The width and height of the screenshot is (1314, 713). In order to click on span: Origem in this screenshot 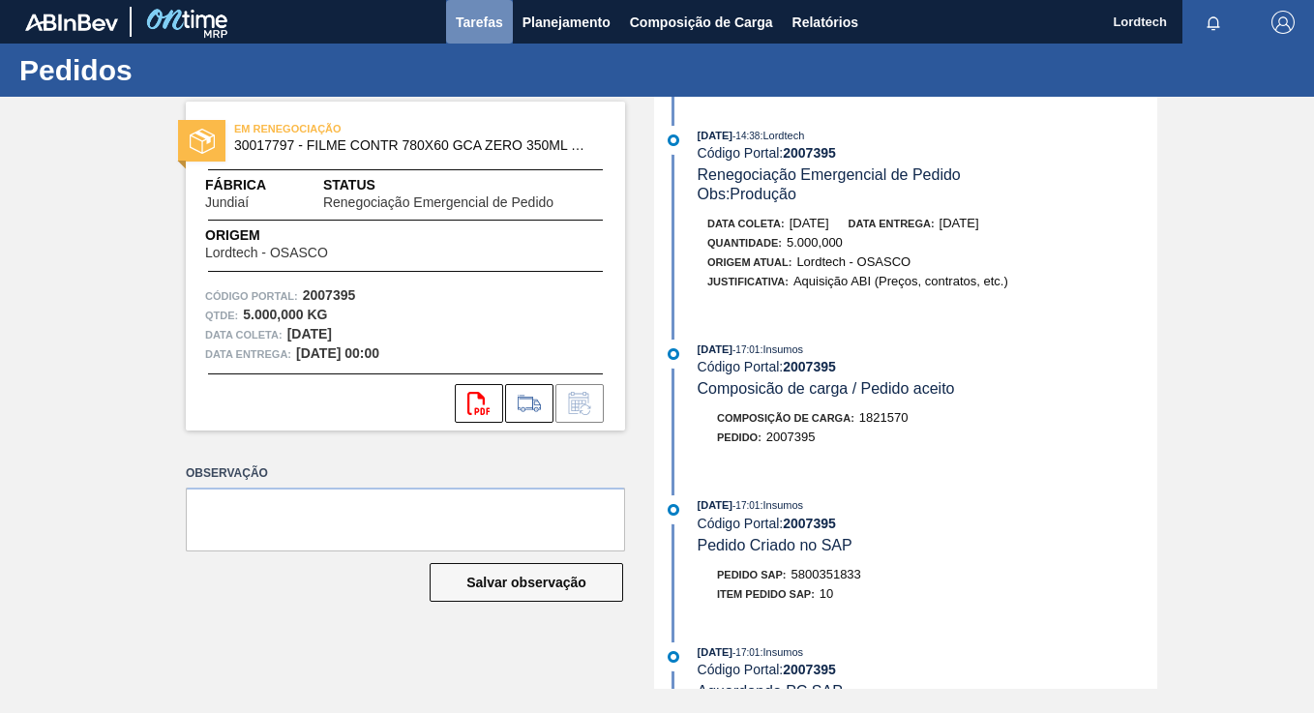, I will do `click(294, 235)`.